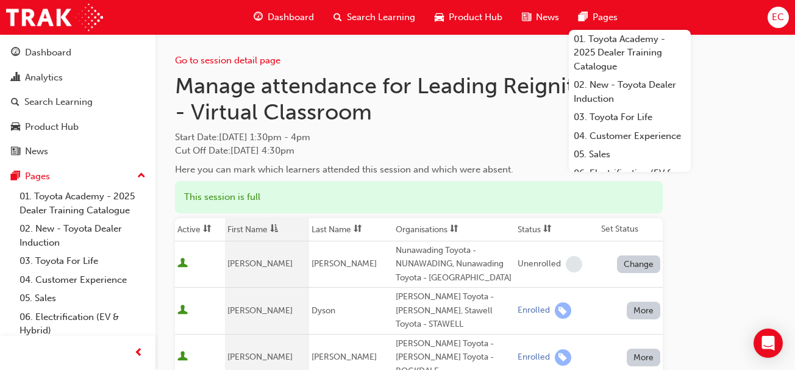 The height and width of the screenshot is (370, 795). Describe the element at coordinates (227, 60) in the screenshot. I see `a: Go to session detail page` at that location.